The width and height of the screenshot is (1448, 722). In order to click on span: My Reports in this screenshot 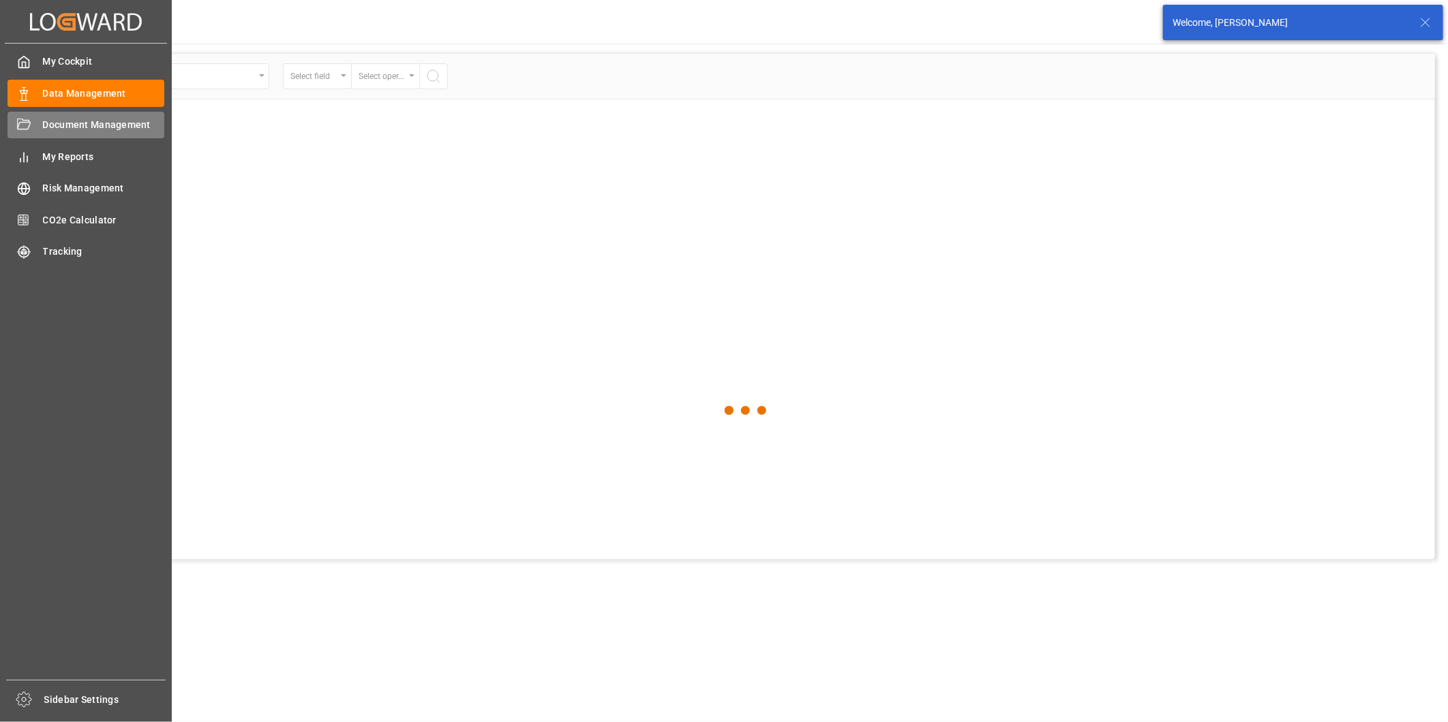, I will do `click(104, 157)`.